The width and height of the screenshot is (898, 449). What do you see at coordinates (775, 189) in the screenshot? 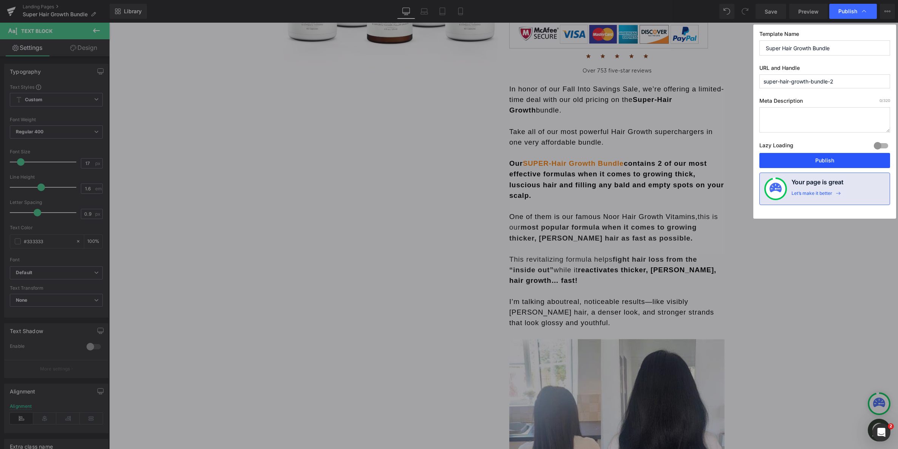
I see `img: onboarding-status.svg` at bounding box center [775, 189].